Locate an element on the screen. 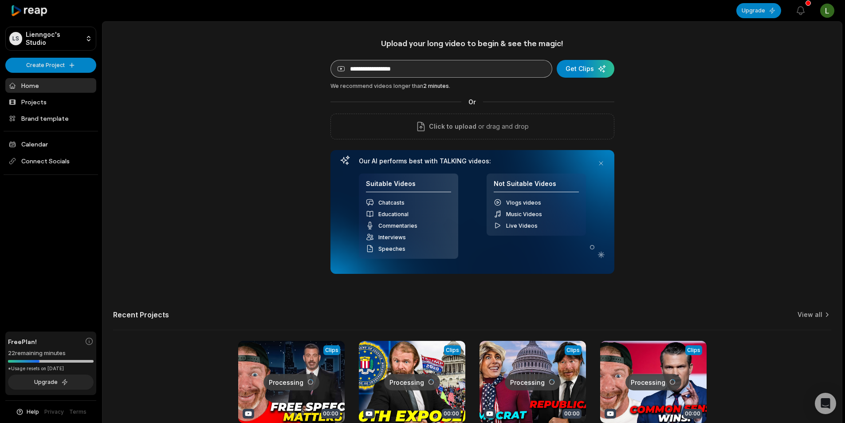 The width and height of the screenshot is (845, 423). button: Help is located at coordinates (27, 411).